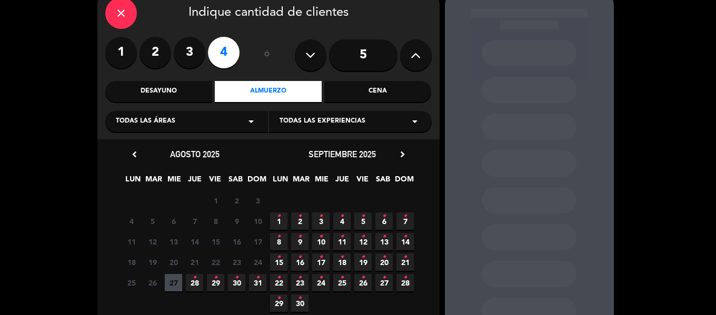 Image resolution: width=716 pixels, height=315 pixels. Describe the element at coordinates (155, 53) in the screenshot. I see `label: 2` at that location.